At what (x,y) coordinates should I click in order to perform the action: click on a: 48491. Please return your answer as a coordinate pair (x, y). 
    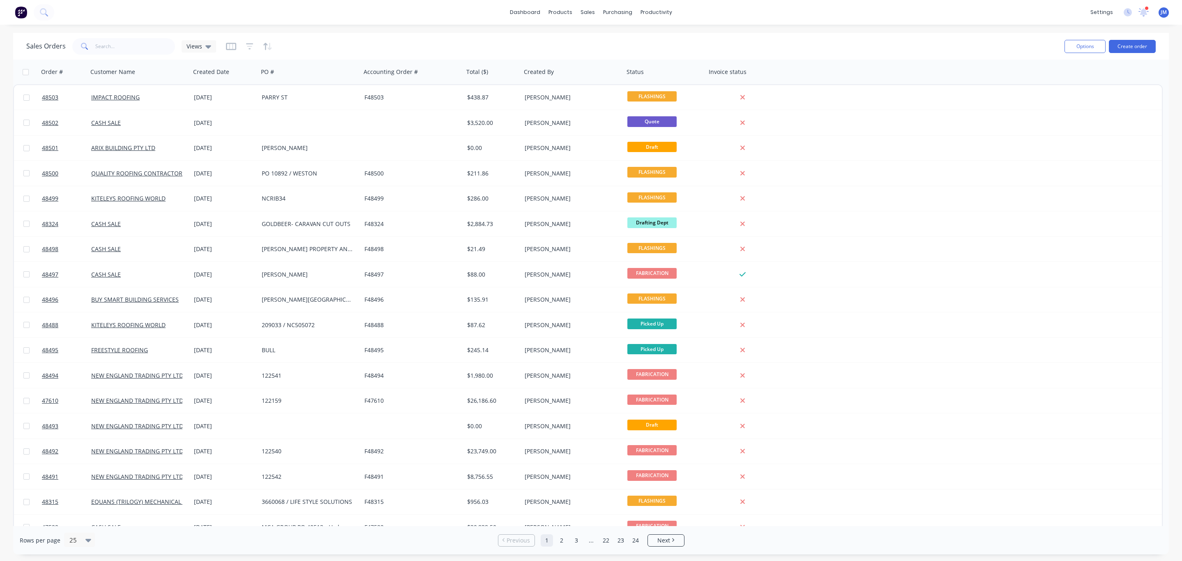
    Looking at the image, I should click on (67, 477).